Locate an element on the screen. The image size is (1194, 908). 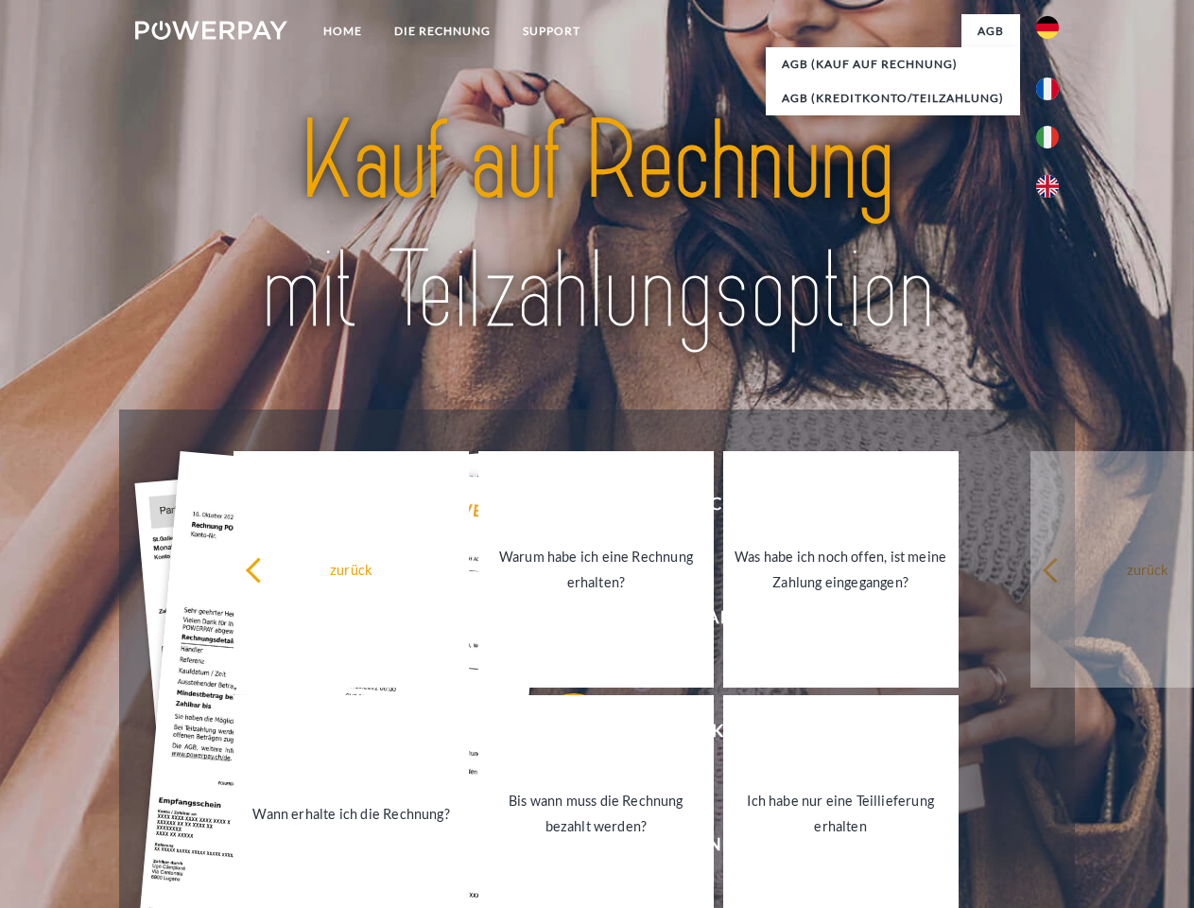
img: en is located at coordinates (1047, 186).